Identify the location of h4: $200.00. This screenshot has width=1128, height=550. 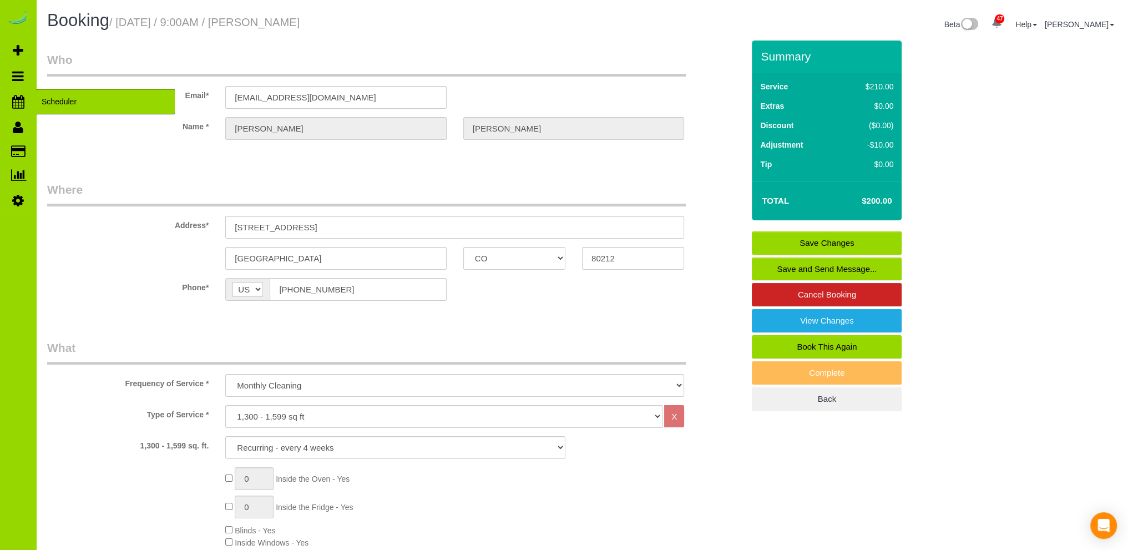
(860, 201).